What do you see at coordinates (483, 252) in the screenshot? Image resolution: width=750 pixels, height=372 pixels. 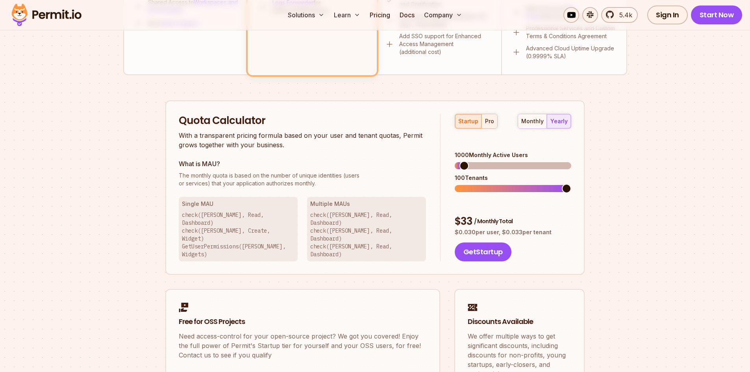 I see `button: GetStartup` at bounding box center [483, 252].